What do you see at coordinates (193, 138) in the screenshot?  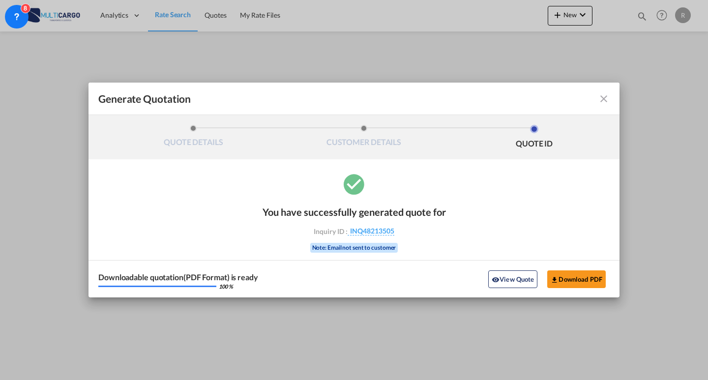 I see `li: QUOTE DETAILS` at bounding box center [193, 138].